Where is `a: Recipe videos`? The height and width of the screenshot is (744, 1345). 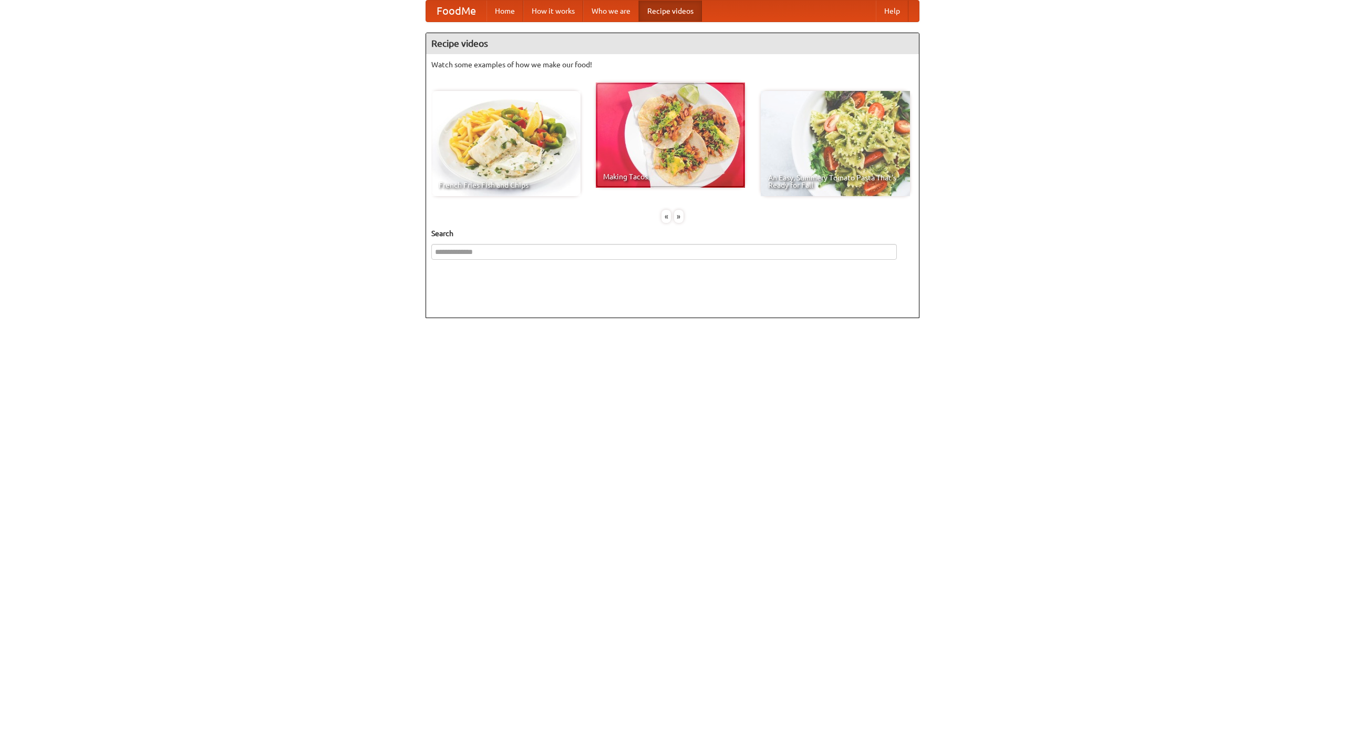 a: Recipe videos is located at coordinates (671, 11).